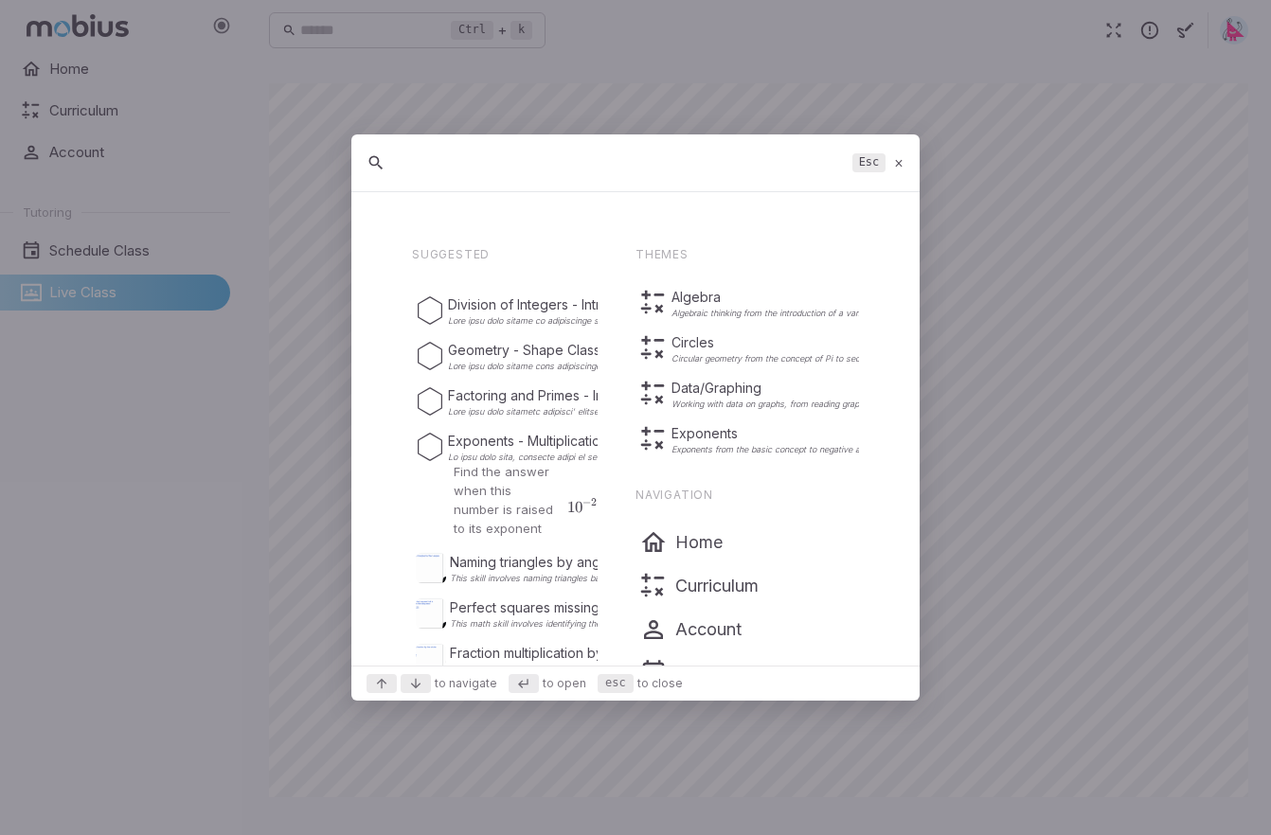 This screenshot has height=835, width=1271. What do you see at coordinates (869, 163) in the screenshot?
I see `kbd: Esc` at bounding box center [869, 163].